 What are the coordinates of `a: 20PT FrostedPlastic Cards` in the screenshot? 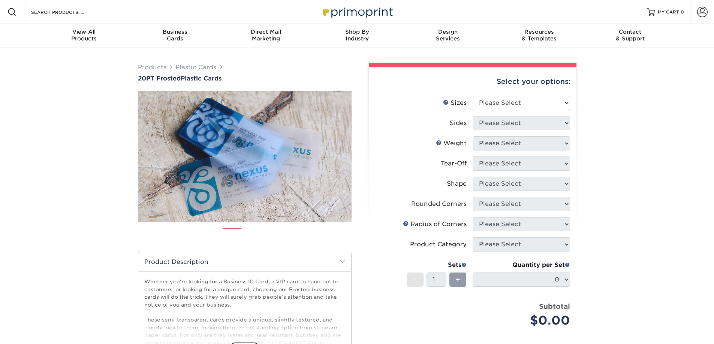 It's located at (245, 78).